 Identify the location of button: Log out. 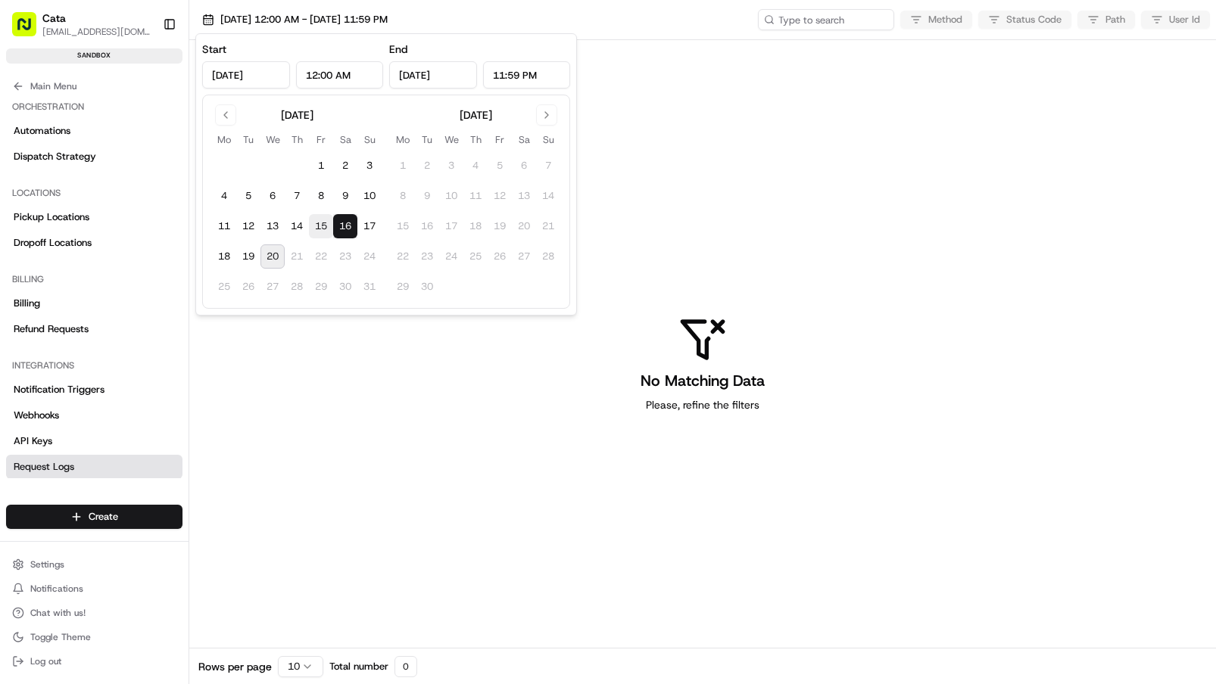
(94, 662).